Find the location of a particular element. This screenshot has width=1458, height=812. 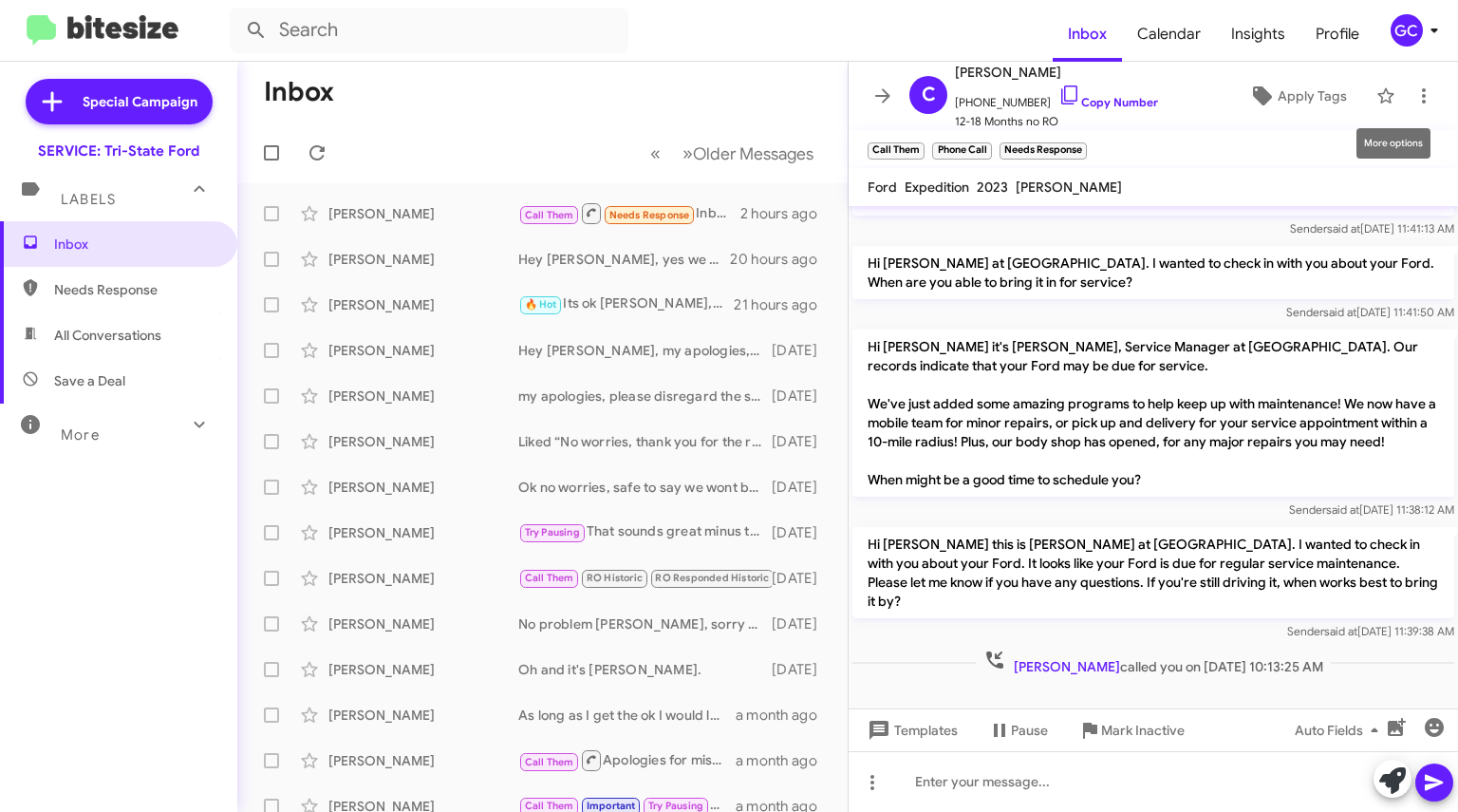

input: Search is located at coordinates (429, 31).